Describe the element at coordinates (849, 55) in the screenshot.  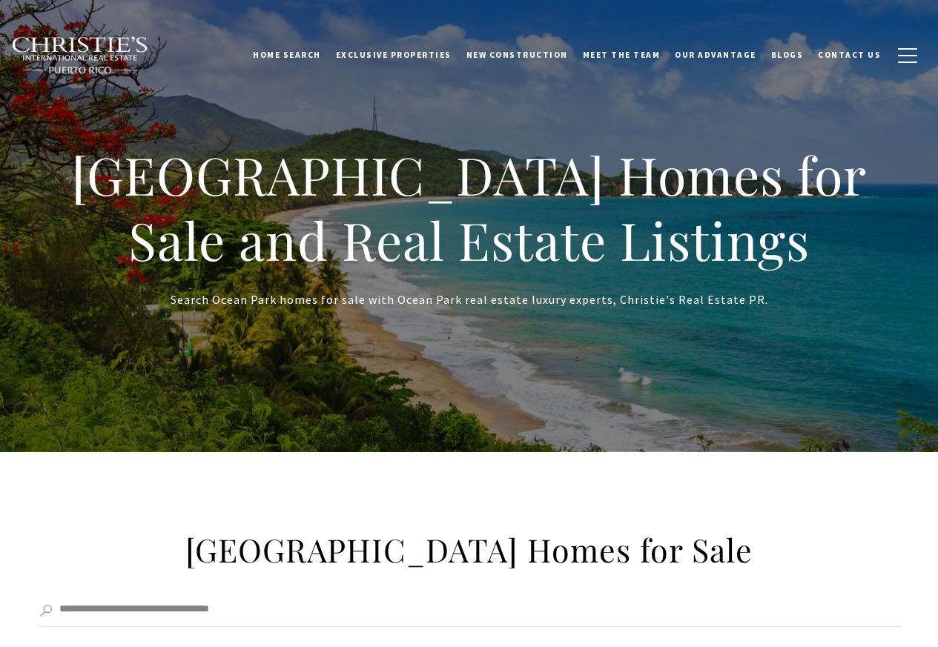
I see `span: Contact Us` at that location.